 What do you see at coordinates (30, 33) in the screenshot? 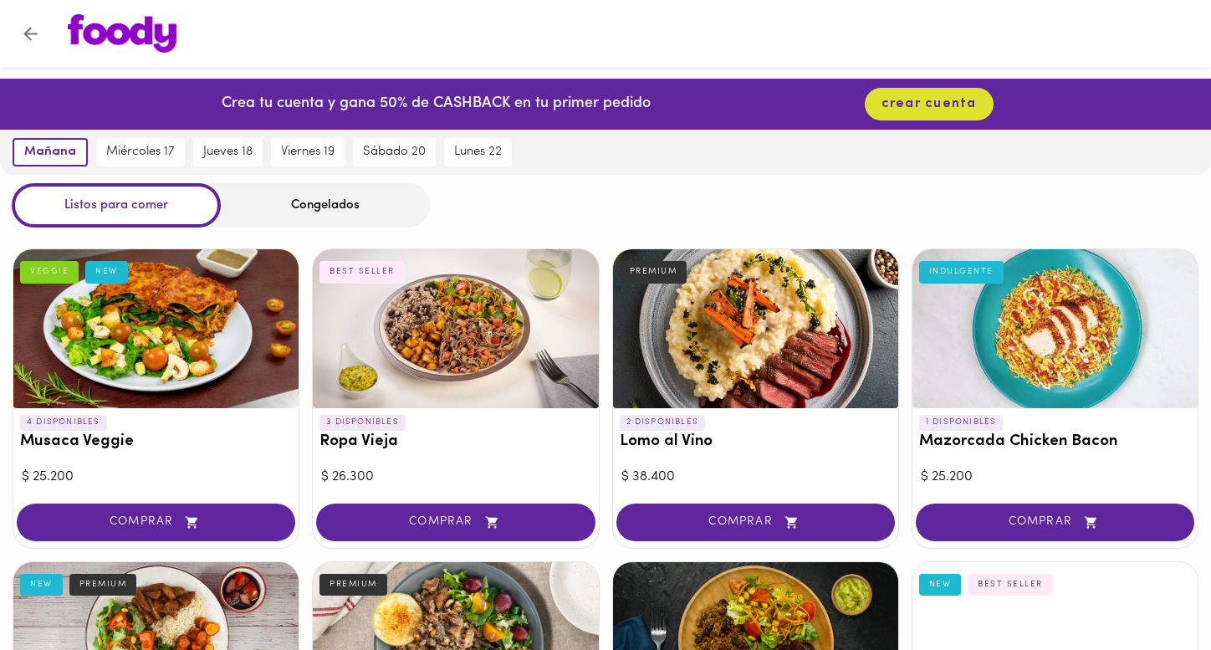
I see `button: Volver` at bounding box center [30, 33].